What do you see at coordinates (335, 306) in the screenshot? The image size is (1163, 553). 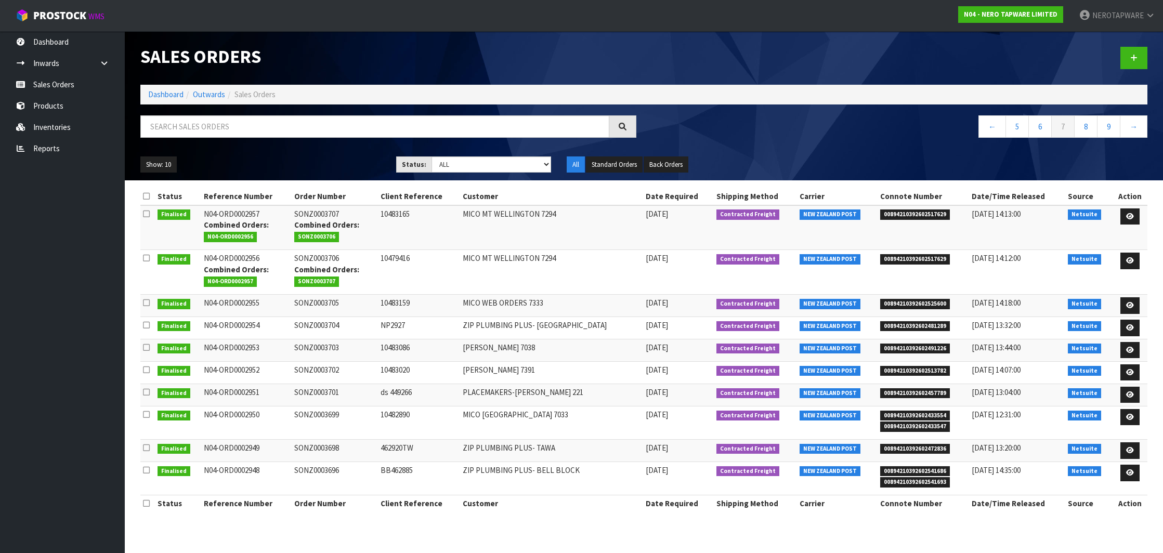 I see `td: SONZ0003705` at bounding box center [335, 306].